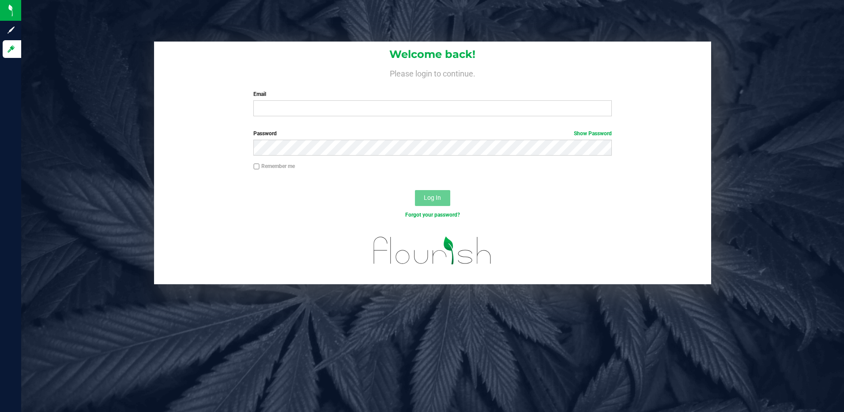 Image resolution: width=844 pixels, height=412 pixels. Describe the element at coordinates (265, 133) in the screenshot. I see `span: Password` at that location.